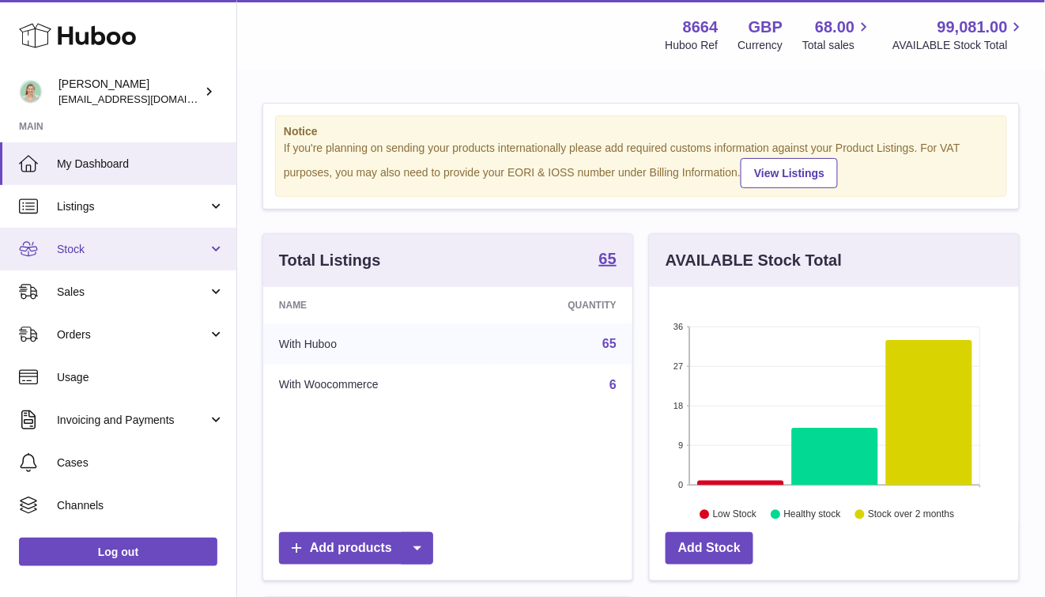 Image resolution: width=1045 pixels, height=597 pixels. What do you see at coordinates (735, 514) in the screenshot?
I see `text: Low Stock` at bounding box center [735, 514].